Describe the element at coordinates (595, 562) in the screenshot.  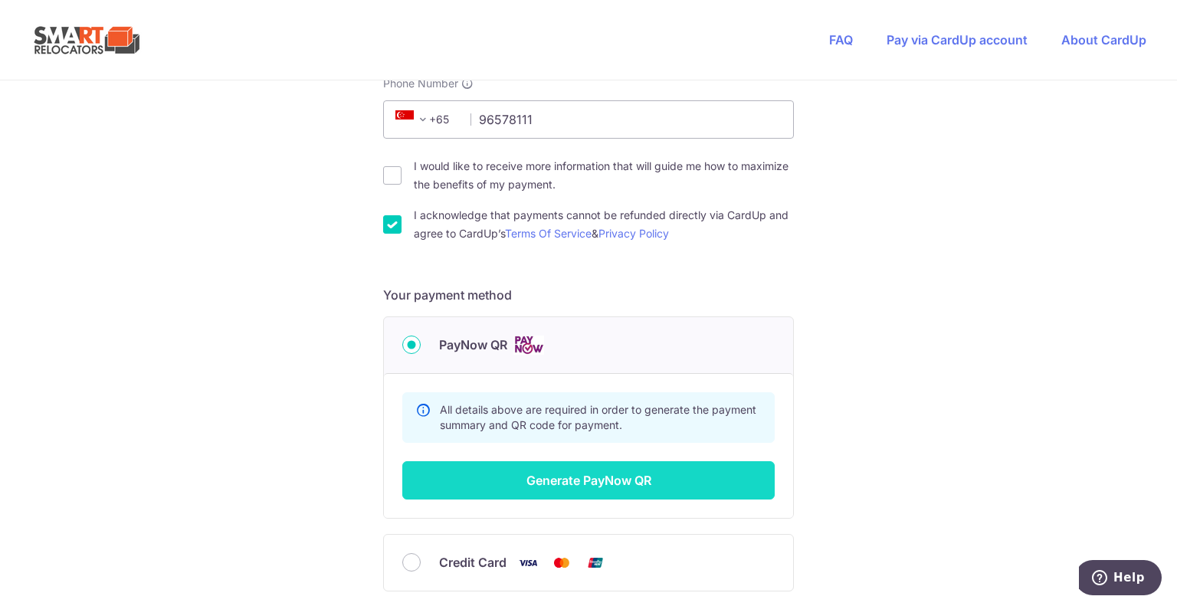
I see `img: Union Pay` at that location.